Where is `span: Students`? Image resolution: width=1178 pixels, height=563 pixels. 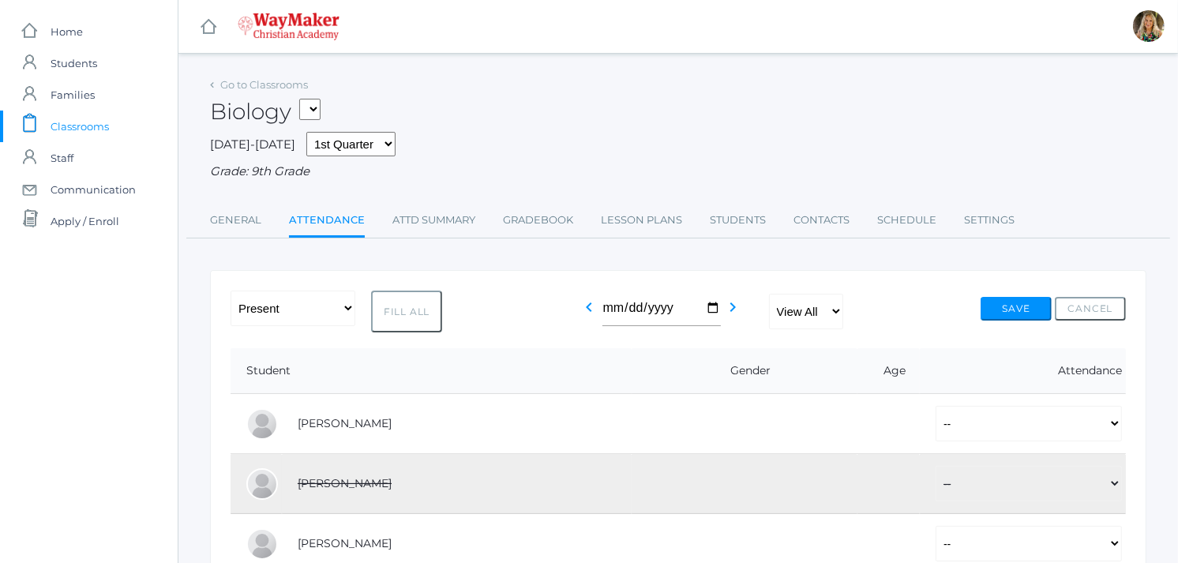 span: Students is located at coordinates (73, 63).